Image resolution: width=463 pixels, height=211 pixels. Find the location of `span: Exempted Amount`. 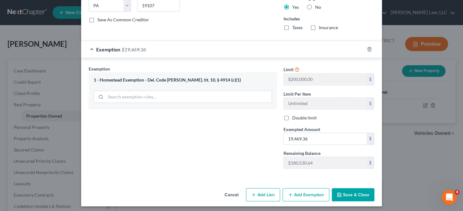

span: Exempted Amount is located at coordinates (301, 129).